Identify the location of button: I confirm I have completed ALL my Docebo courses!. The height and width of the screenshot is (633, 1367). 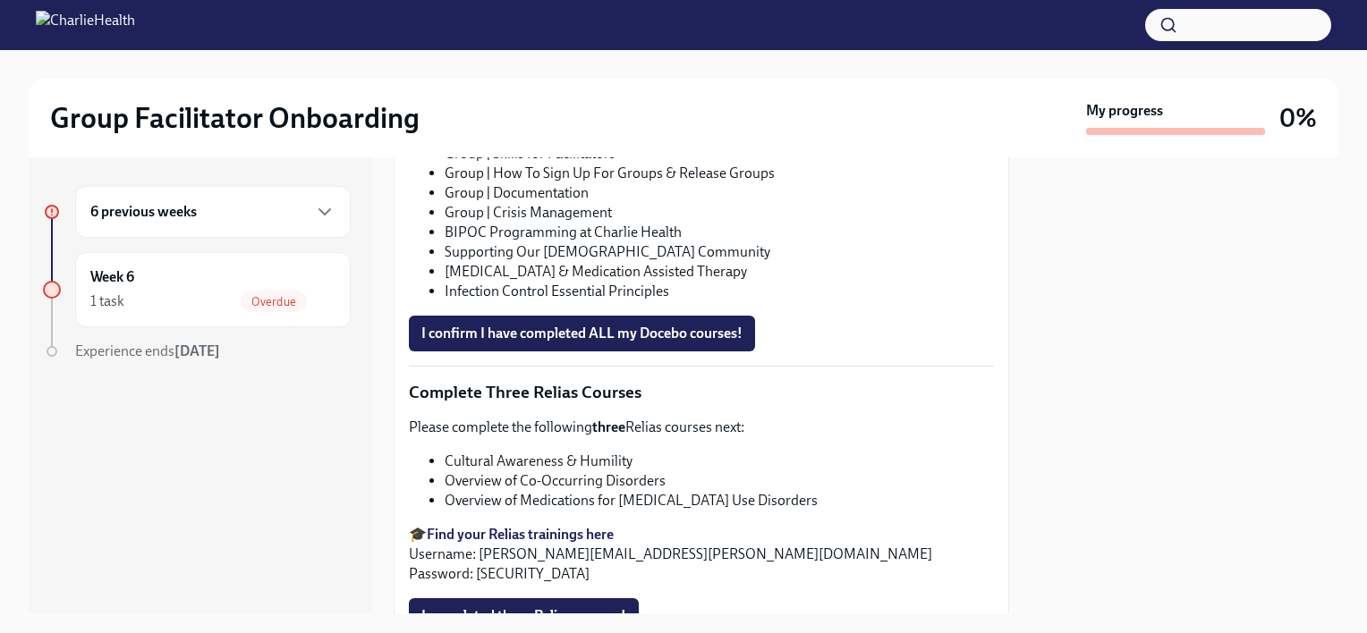
(581, 334).